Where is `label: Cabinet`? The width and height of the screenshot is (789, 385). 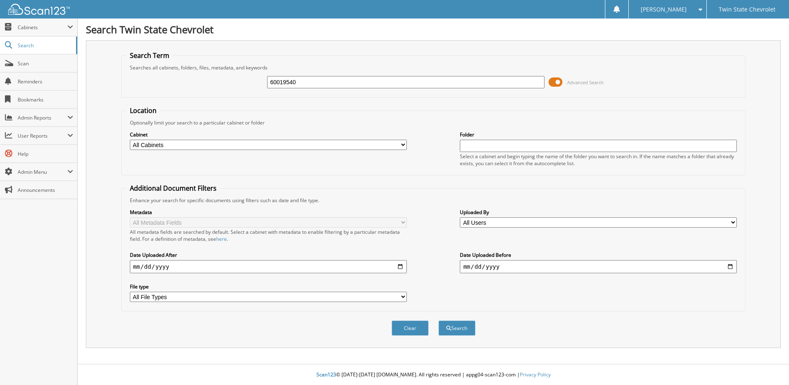 label: Cabinet is located at coordinates (268, 134).